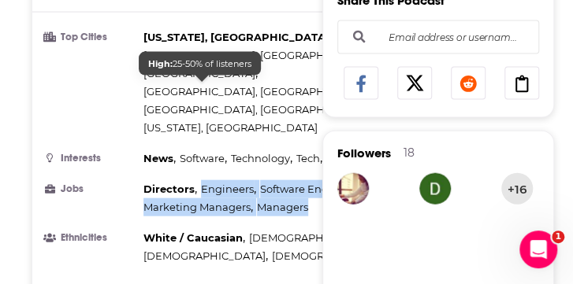 The width and height of the screenshot is (573, 284). What do you see at coordinates (438, 37) in the screenshot?
I see `input: Email address or username...` at bounding box center [438, 37].